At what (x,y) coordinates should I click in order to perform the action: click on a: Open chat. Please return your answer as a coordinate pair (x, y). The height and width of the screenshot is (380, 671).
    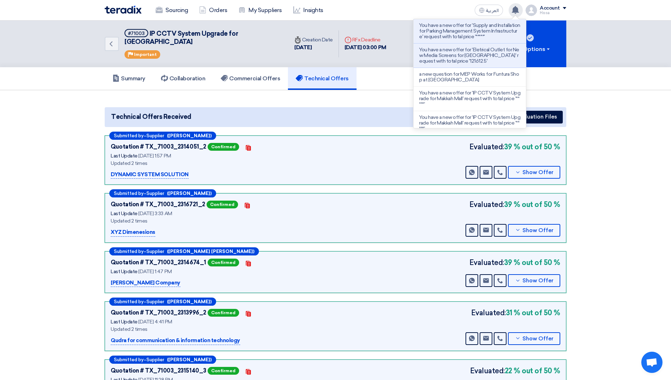
    Looking at the image, I should click on (652, 362).